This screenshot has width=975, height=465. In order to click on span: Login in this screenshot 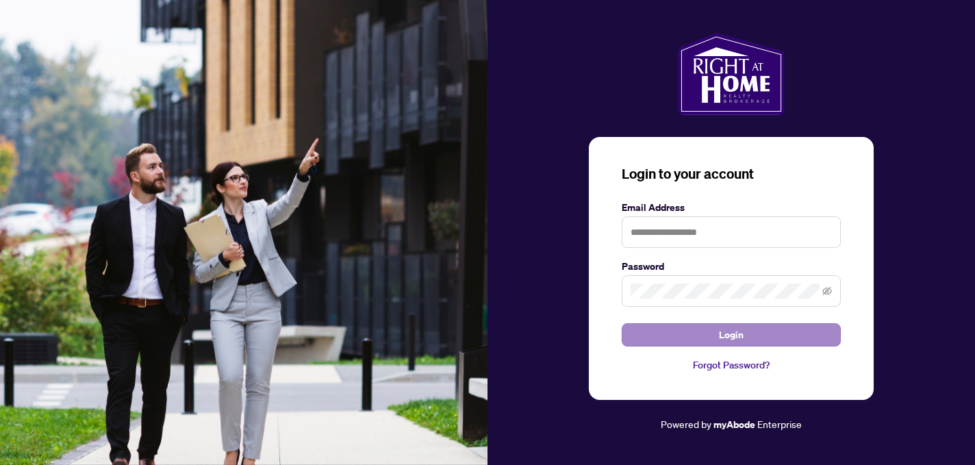, I will do `click(731, 335)`.